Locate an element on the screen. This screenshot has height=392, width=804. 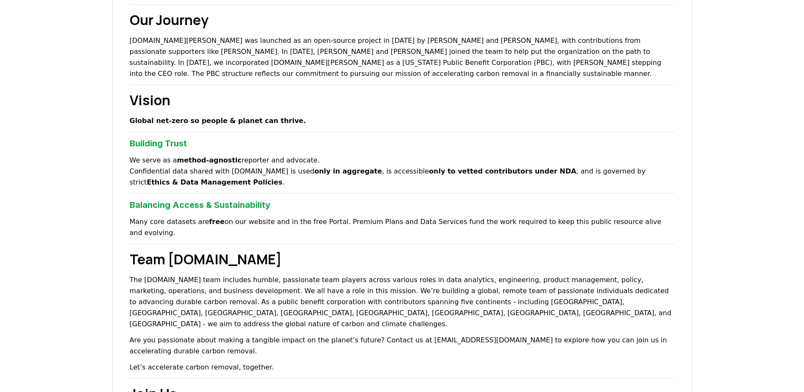
h3: Balancing Access & Sustainability is located at coordinates (402, 205).